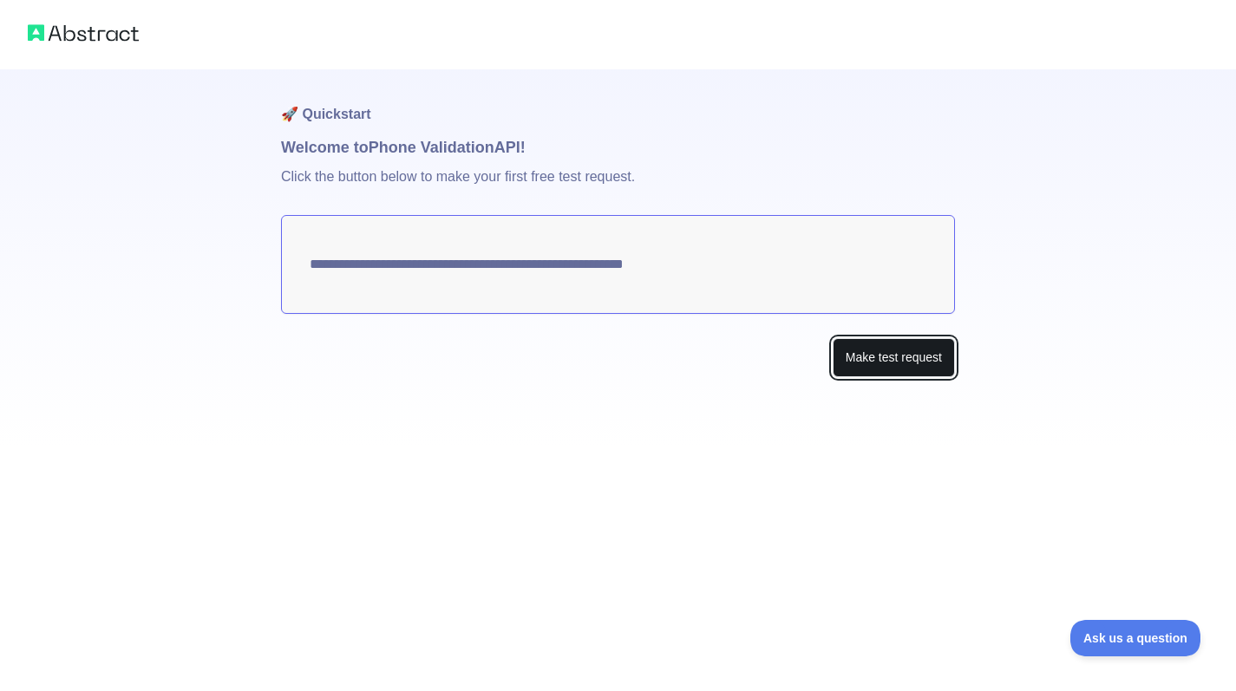  I want to click on p: Click the button below to make your first free test request., so click(618, 187).